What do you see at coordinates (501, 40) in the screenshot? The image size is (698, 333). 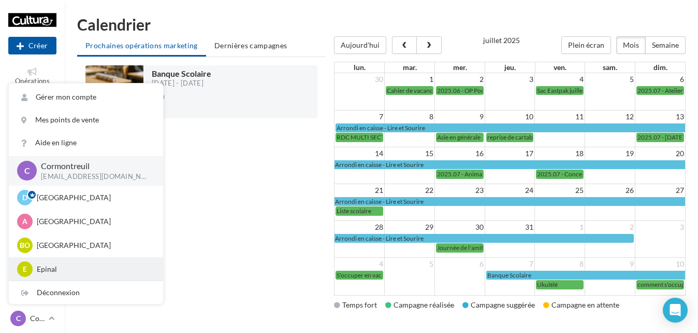 I see `h2: juillet 2025` at bounding box center [501, 40].